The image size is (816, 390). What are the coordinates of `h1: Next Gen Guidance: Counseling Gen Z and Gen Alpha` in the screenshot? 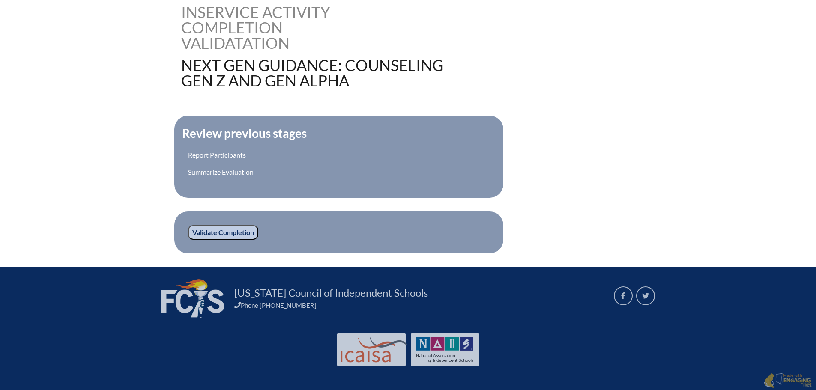 It's located at (322, 73).